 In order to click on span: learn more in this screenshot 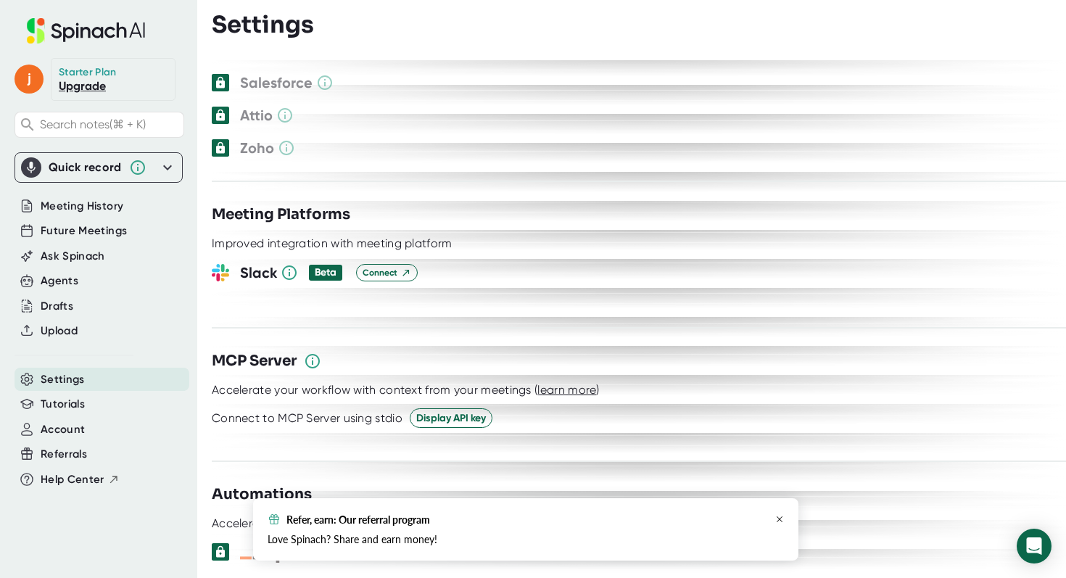, I will do `click(566, 389)`.